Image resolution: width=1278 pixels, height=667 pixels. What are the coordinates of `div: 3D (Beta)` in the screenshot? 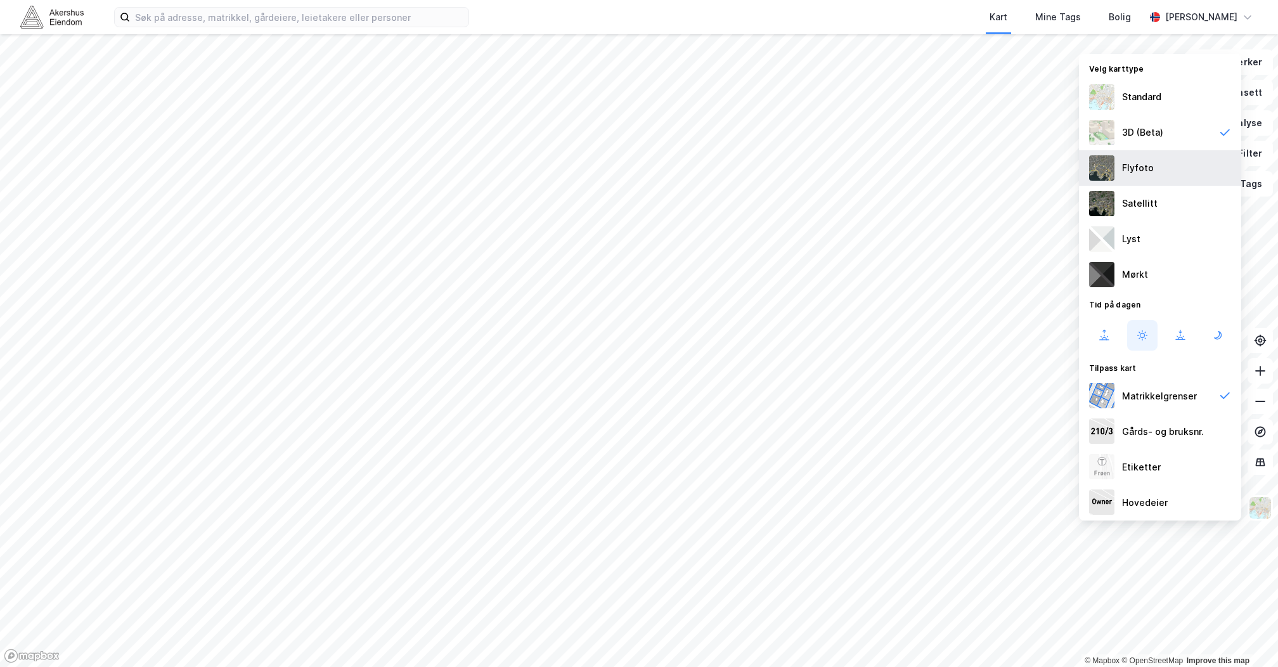 It's located at (1142, 132).